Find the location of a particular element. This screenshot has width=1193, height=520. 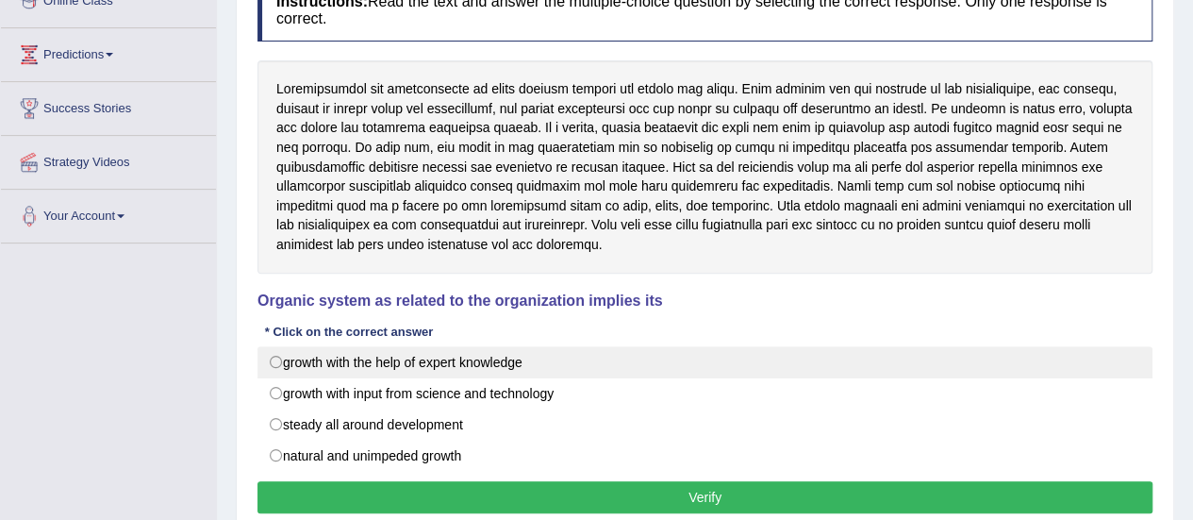

div: * Click on the correct answer is located at coordinates (349, 331).